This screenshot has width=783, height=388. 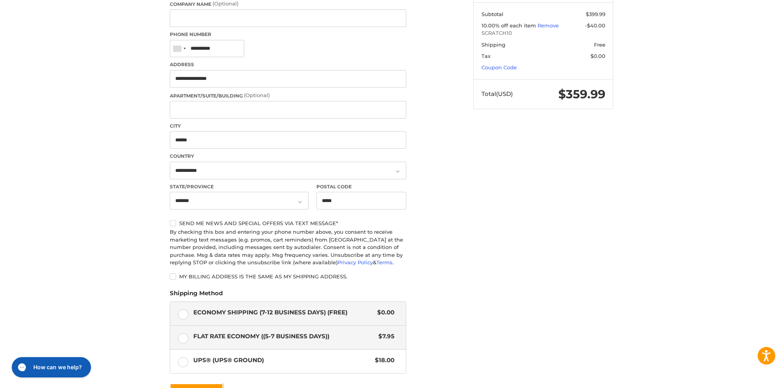 What do you see at coordinates (361, 187) in the screenshot?
I see `label: Postal Code` at bounding box center [361, 187].